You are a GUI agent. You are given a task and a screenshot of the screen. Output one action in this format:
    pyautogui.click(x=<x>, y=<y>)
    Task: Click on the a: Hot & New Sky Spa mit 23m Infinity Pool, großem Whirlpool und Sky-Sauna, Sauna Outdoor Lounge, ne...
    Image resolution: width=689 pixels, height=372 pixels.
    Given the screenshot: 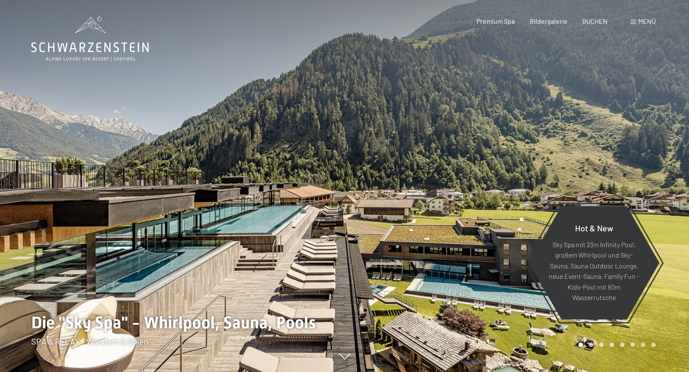 What is the action you would take?
    pyautogui.click(x=594, y=263)
    